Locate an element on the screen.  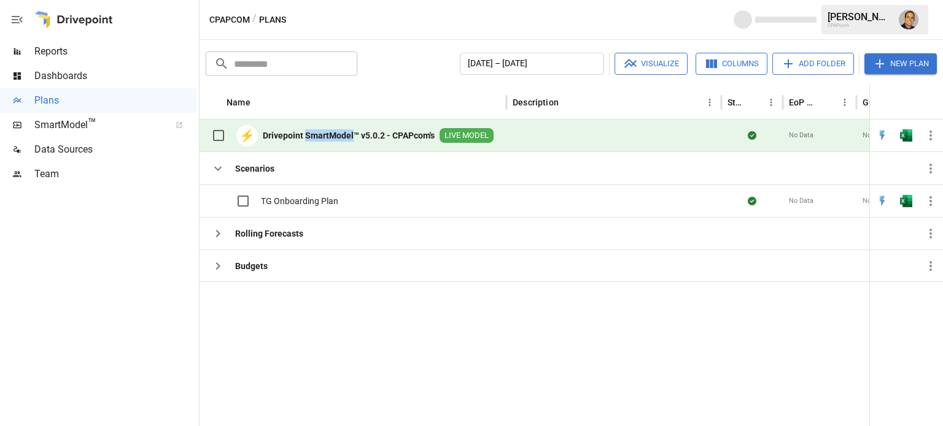
button: New Plan is located at coordinates (900, 64).